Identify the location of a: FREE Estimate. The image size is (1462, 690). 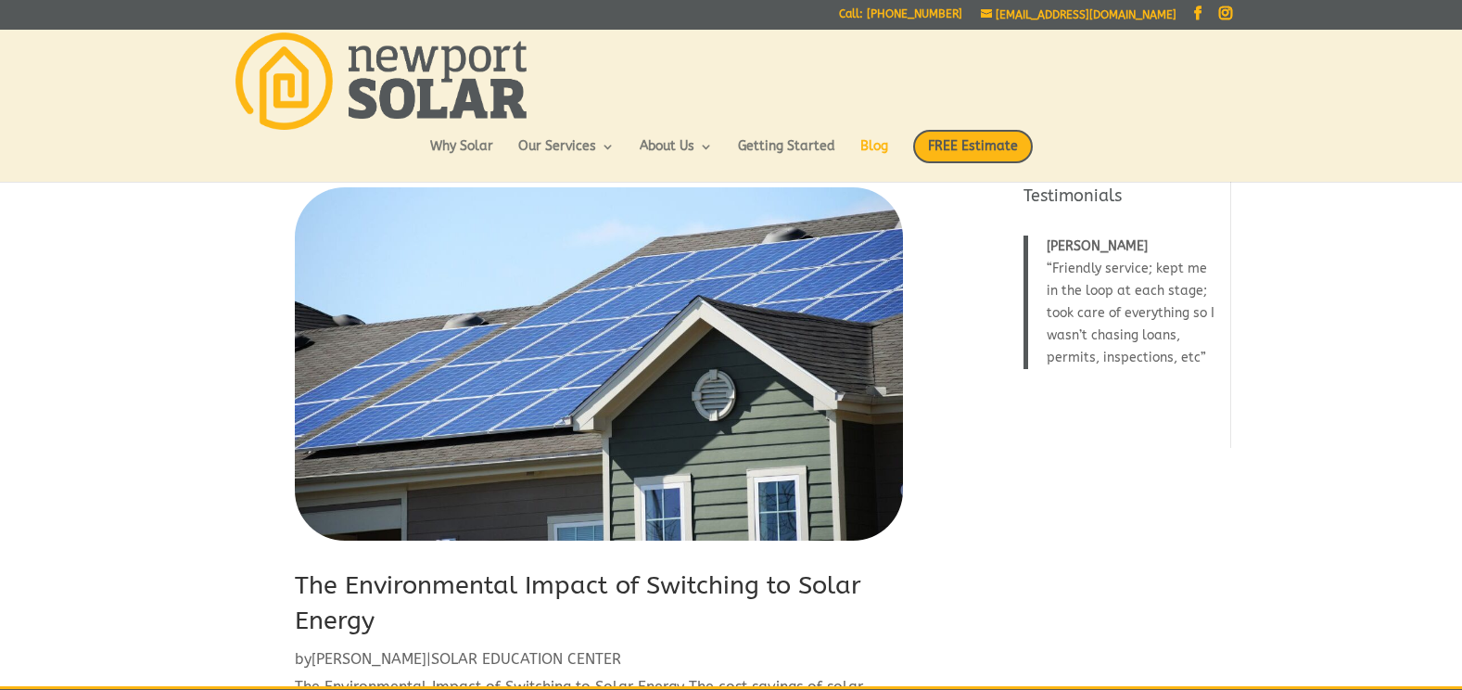
(973, 156).